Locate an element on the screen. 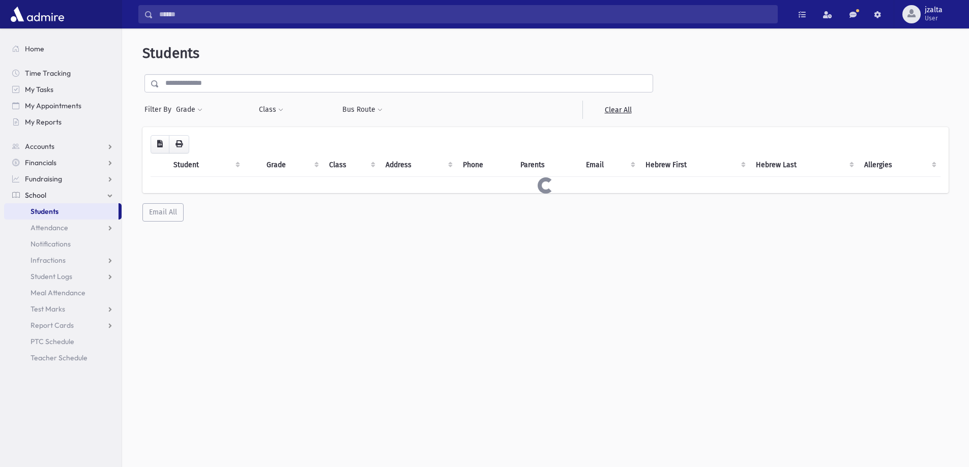  span: Infractions is located at coordinates (48, 260).